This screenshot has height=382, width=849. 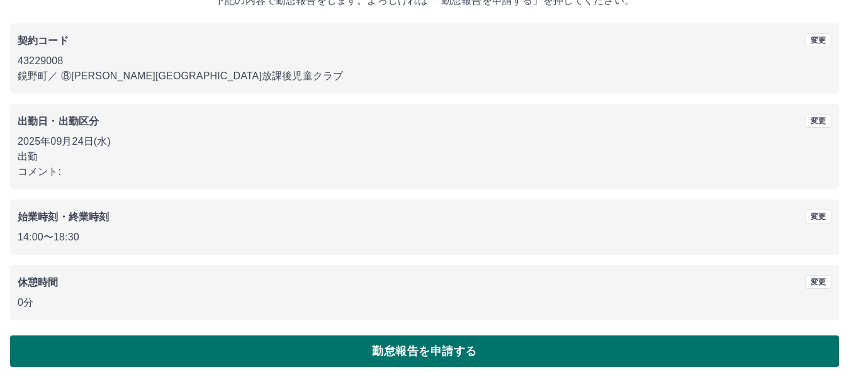 What do you see at coordinates (424, 61) in the screenshot?
I see `p: 43229008` at bounding box center [424, 61].